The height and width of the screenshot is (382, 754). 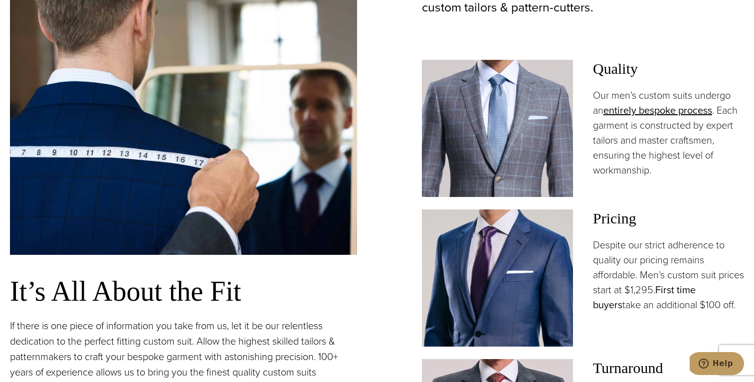 What do you see at coordinates (668, 275) in the screenshot?
I see `p: Despite our strict adherence to quality our pricing remains affordable. Men’s custom suit prices ...` at bounding box center [668, 275].